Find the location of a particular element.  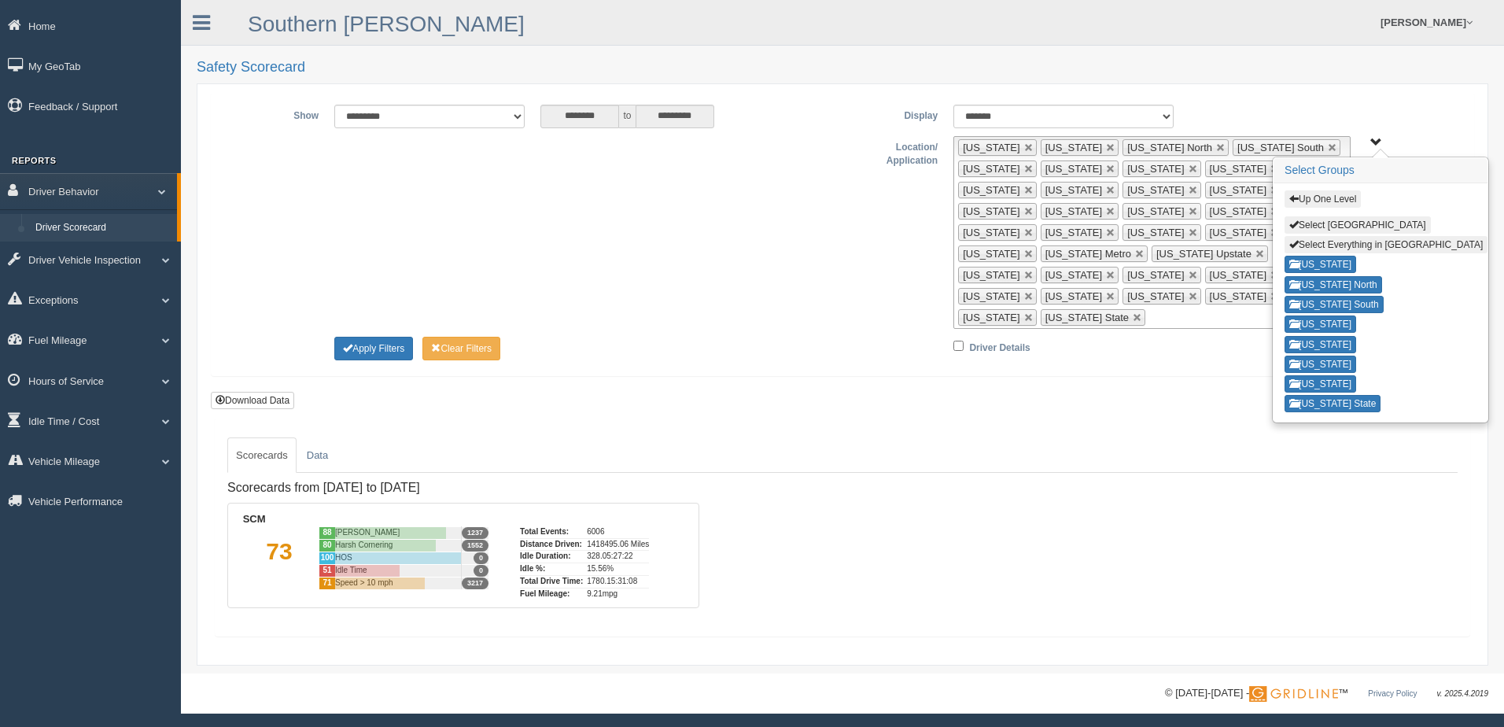

label: Location/ Application is located at coordinates (894, 152).